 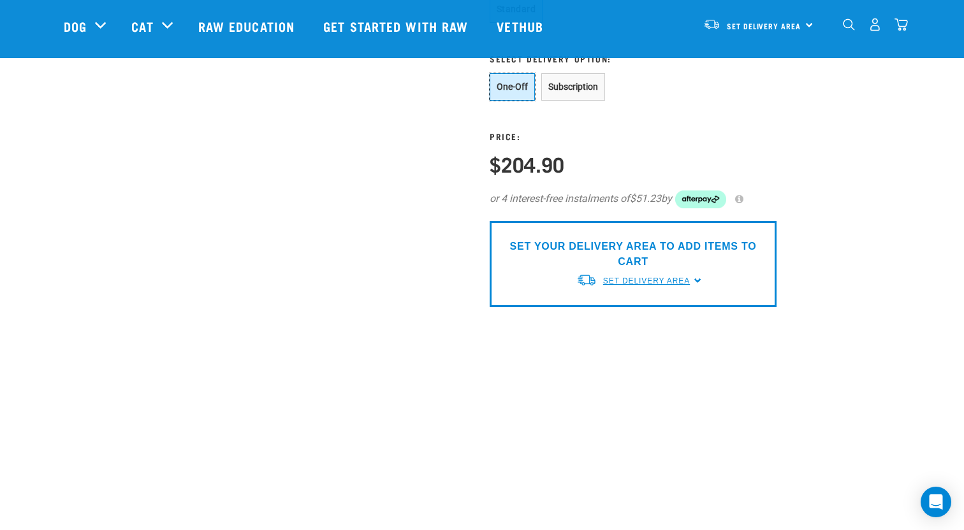 What do you see at coordinates (875, 24) in the screenshot?
I see `img: user.png` at bounding box center [875, 24].